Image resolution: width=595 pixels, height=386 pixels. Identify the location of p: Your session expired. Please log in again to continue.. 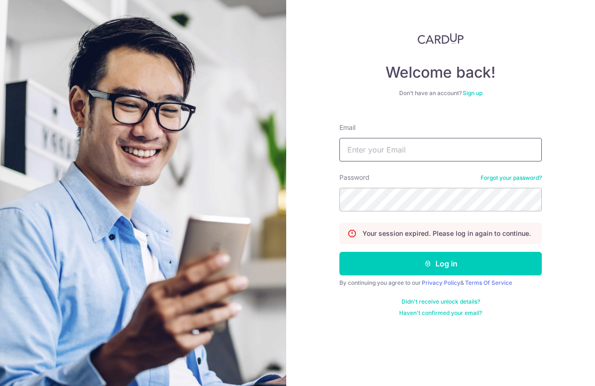
(446, 233).